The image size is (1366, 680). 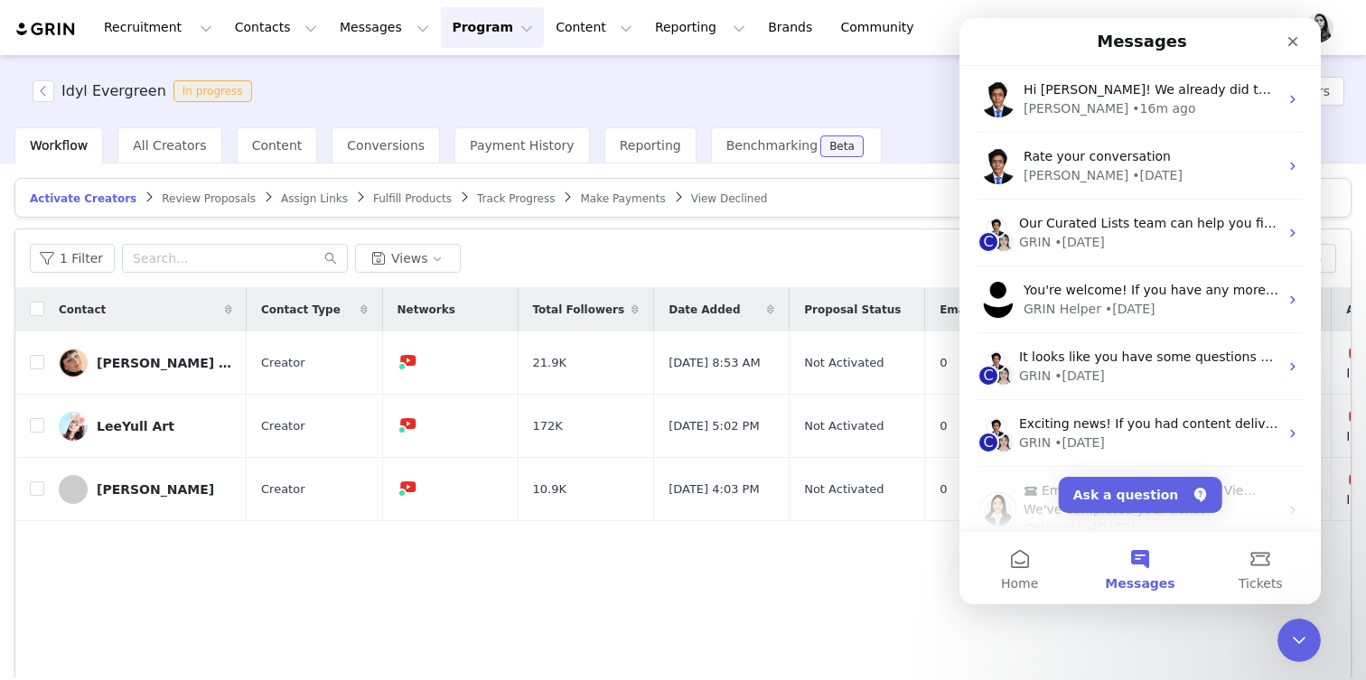 What do you see at coordinates (549, 490) in the screenshot?
I see `span: 10.9K` at bounding box center [549, 490].